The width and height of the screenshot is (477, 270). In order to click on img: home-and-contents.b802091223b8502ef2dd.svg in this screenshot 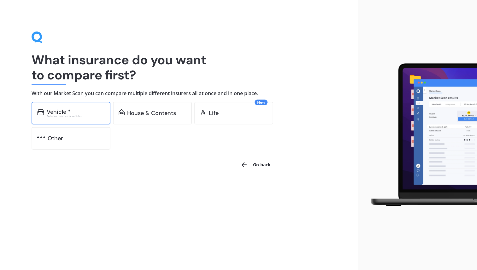, I will do `click(121, 112)`.